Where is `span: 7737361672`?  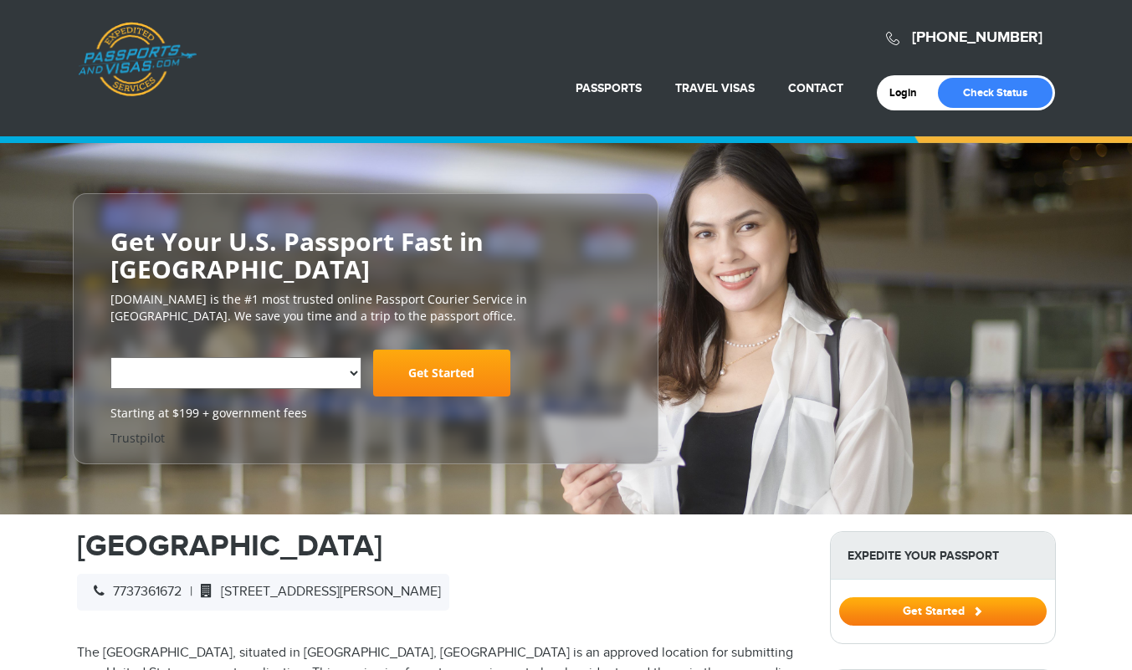
span: 7737361672 is located at coordinates (133, 592).